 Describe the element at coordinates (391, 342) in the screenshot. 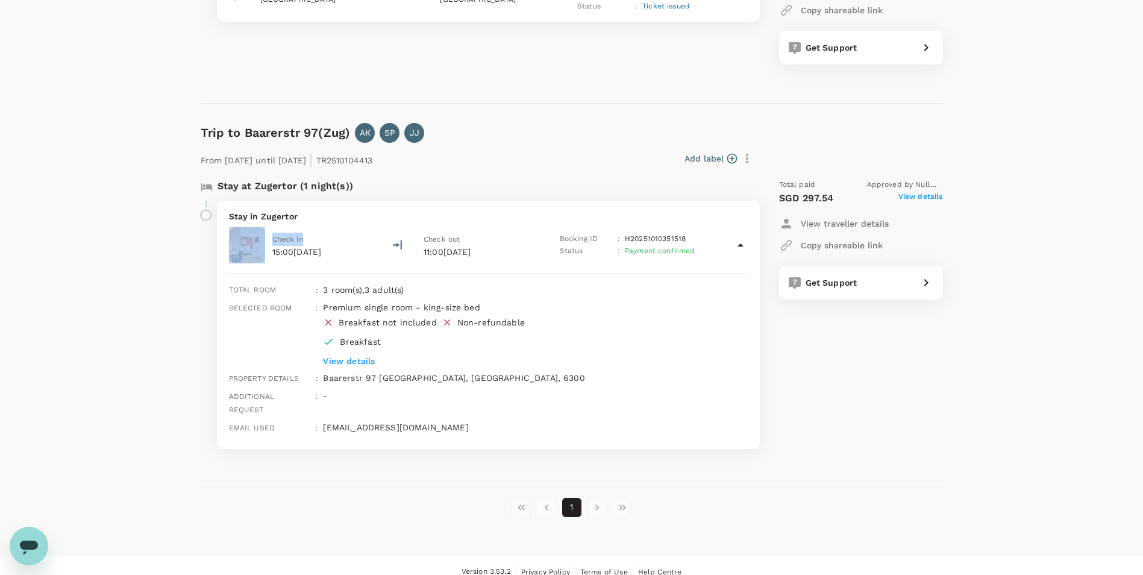

I see `p: Breakfast` at that location.